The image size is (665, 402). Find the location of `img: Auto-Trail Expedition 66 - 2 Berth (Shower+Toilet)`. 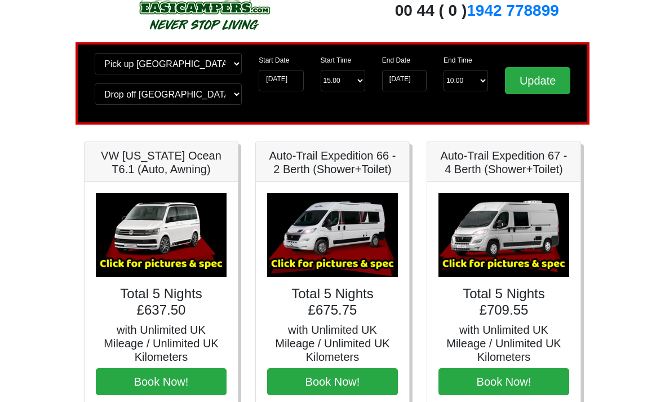

img: Auto-Trail Expedition 66 - 2 Berth (Shower+Toilet) is located at coordinates (333, 235).